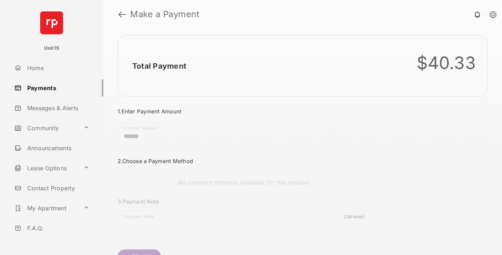  I want to click on h3: 3. Payment Note, so click(244, 202).